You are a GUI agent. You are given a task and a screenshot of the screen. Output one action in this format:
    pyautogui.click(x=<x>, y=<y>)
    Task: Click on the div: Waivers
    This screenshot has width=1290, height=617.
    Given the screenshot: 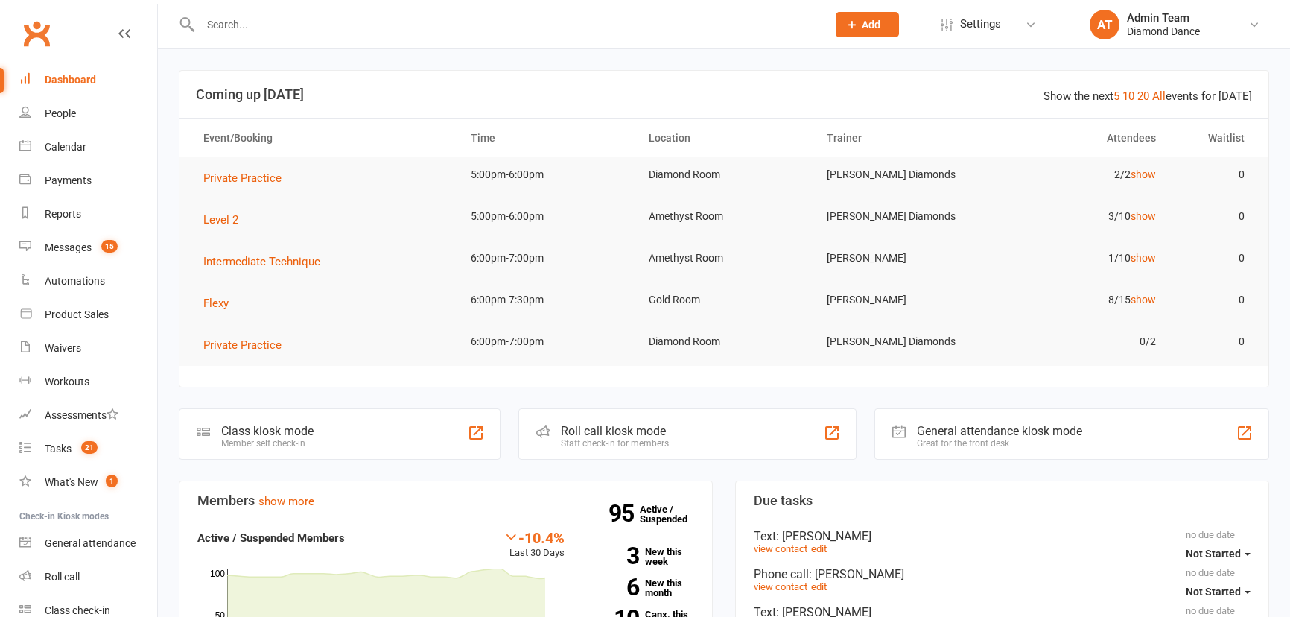 What is the action you would take?
    pyautogui.click(x=63, y=348)
    